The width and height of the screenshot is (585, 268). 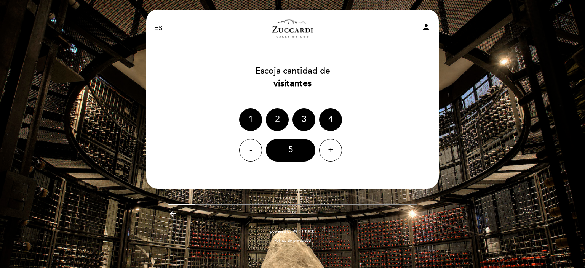 I want to click on button: person, so click(x=426, y=28).